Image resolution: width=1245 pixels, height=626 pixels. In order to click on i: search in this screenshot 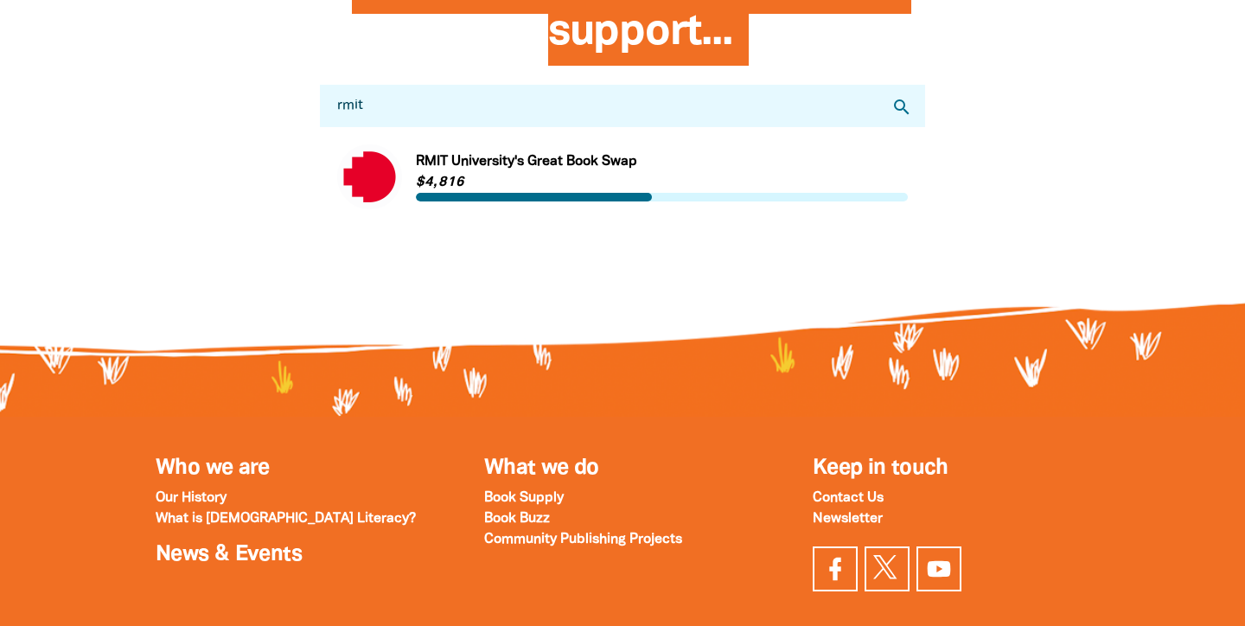, I will do `click(902, 107)`.